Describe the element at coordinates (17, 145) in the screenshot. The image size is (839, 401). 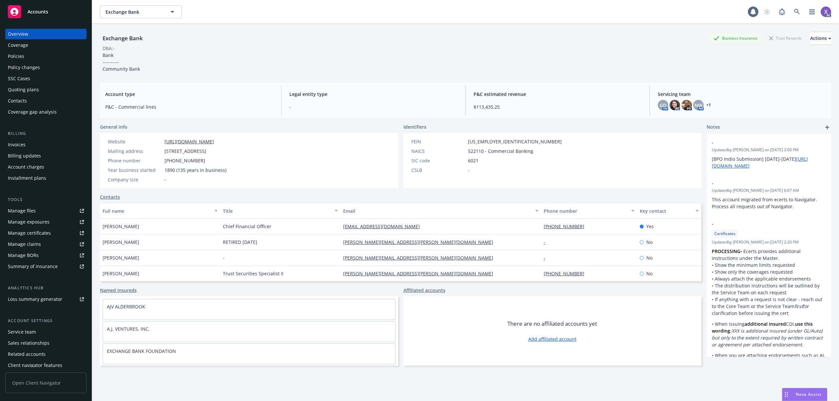
I see `div: Invoices` at that location.